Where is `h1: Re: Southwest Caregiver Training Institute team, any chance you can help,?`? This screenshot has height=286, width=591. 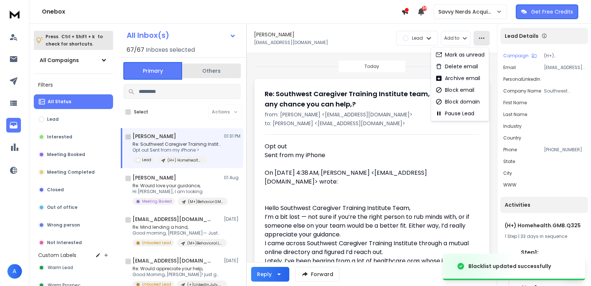 h1: Re: Southwest Caregiver Training Institute team, any chance you can help,? is located at coordinates (348, 99).